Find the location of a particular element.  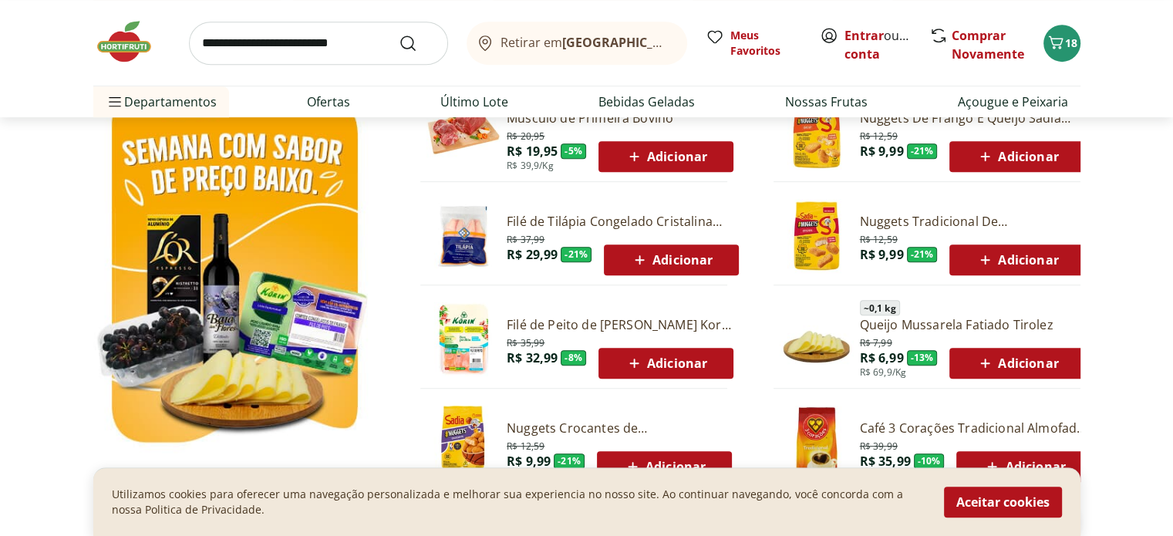

span: R$ 39,99 is located at coordinates (878, 445).